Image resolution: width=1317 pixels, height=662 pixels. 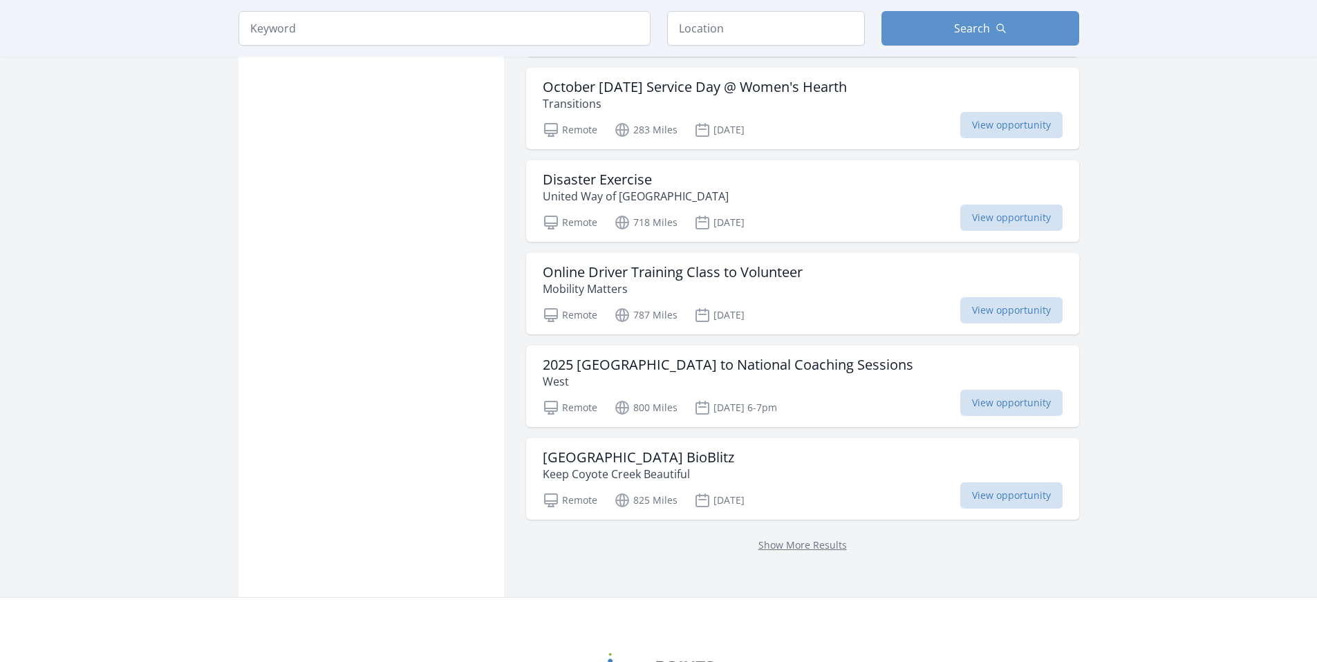 I want to click on p: Keep Coyote Creek Beautiful, so click(x=638, y=474).